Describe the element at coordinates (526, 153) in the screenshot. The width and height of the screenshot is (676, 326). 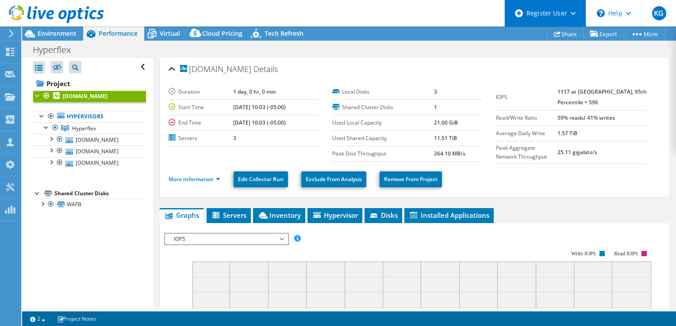
I see `label: Peak Aggregate Network Throughput` at that location.